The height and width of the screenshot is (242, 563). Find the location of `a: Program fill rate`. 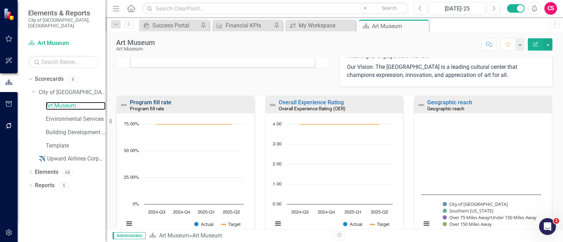

a: Program fill rate is located at coordinates (151, 102).